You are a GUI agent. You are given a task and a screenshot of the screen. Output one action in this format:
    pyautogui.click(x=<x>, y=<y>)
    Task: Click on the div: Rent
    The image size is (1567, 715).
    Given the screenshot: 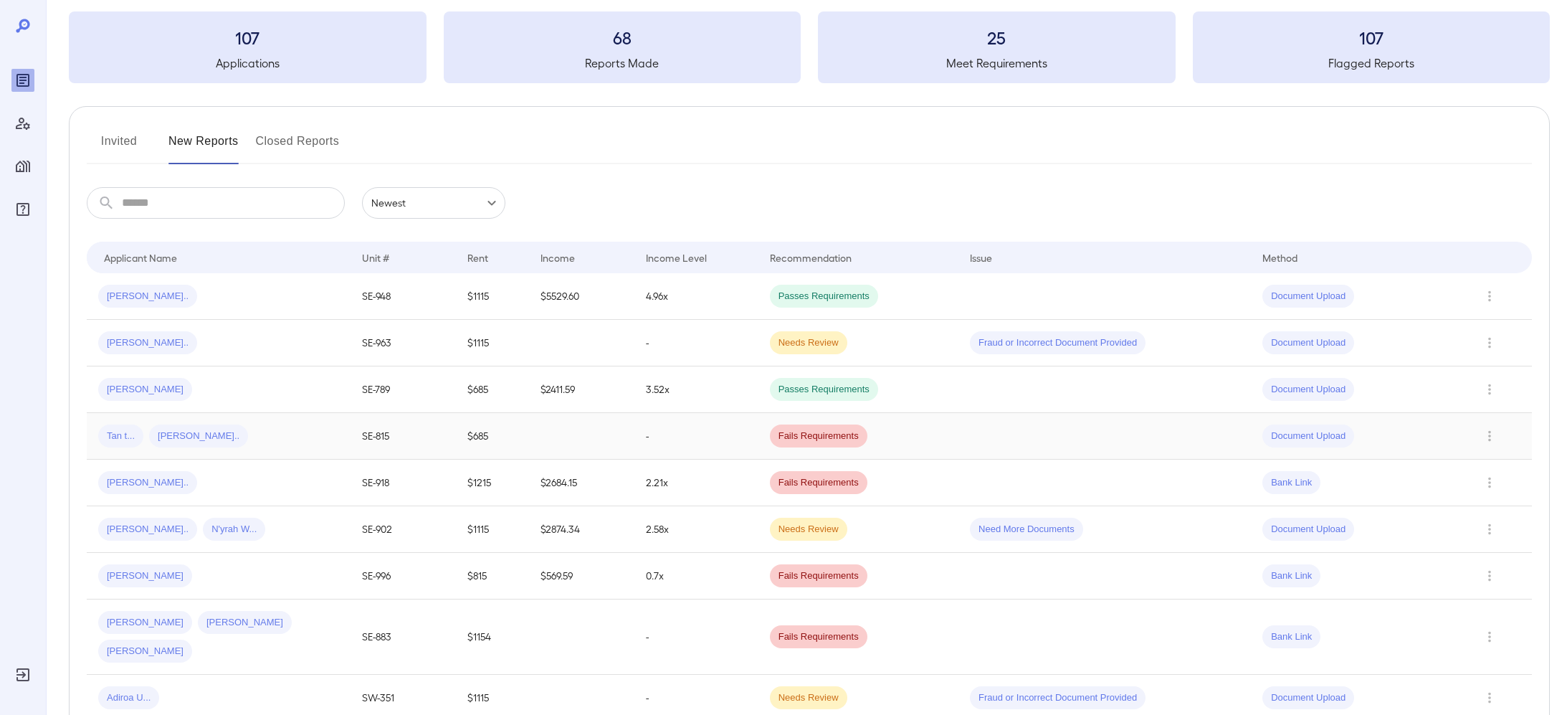 What is the action you would take?
    pyautogui.click(x=479, y=257)
    